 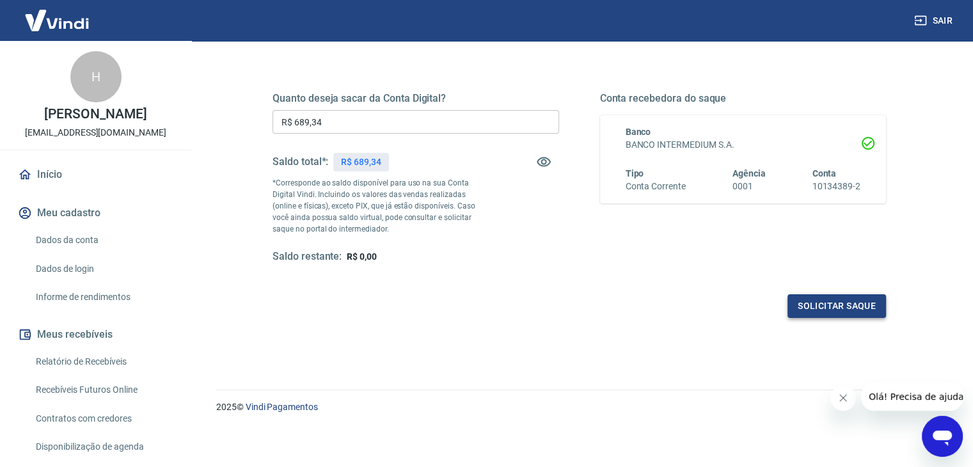 What do you see at coordinates (824, 173) in the screenshot?
I see `span: Conta` at bounding box center [824, 173].